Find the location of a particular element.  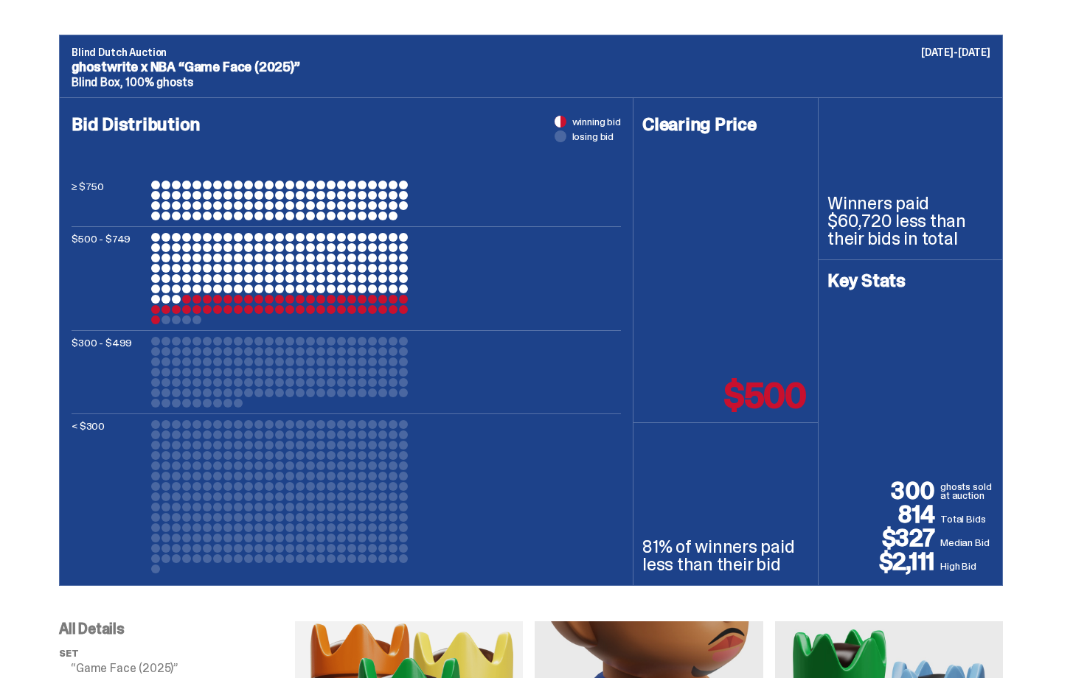

p: 81% of winners paid less than their bid is located at coordinates (725, 556).